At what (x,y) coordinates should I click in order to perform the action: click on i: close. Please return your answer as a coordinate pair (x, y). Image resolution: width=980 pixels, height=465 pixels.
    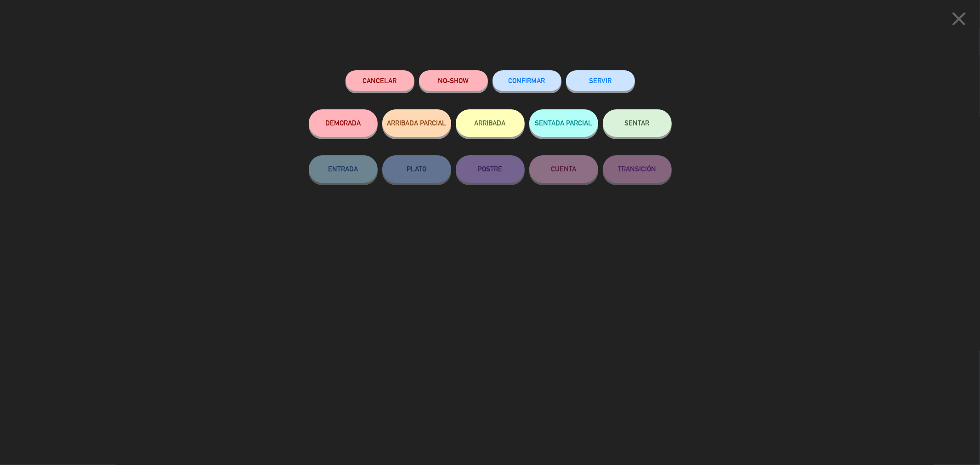
    Looking at the image, I should click on (959, 19).